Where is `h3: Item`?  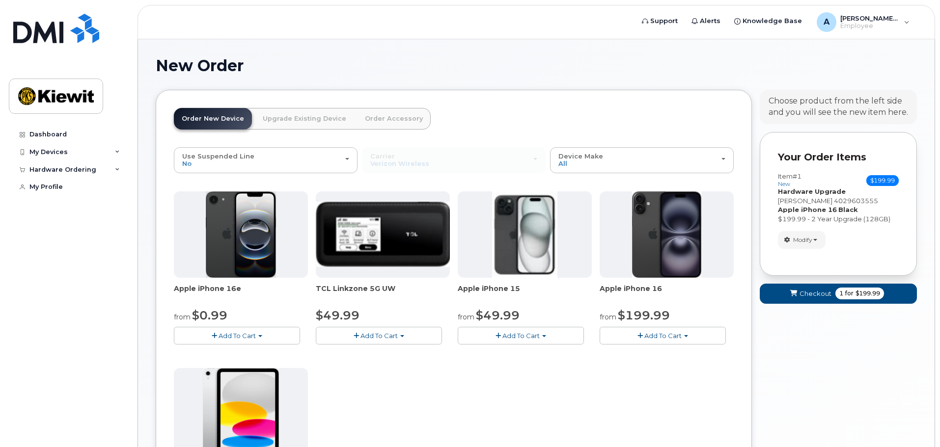
h3: Item is located at coordinates (790, 180).